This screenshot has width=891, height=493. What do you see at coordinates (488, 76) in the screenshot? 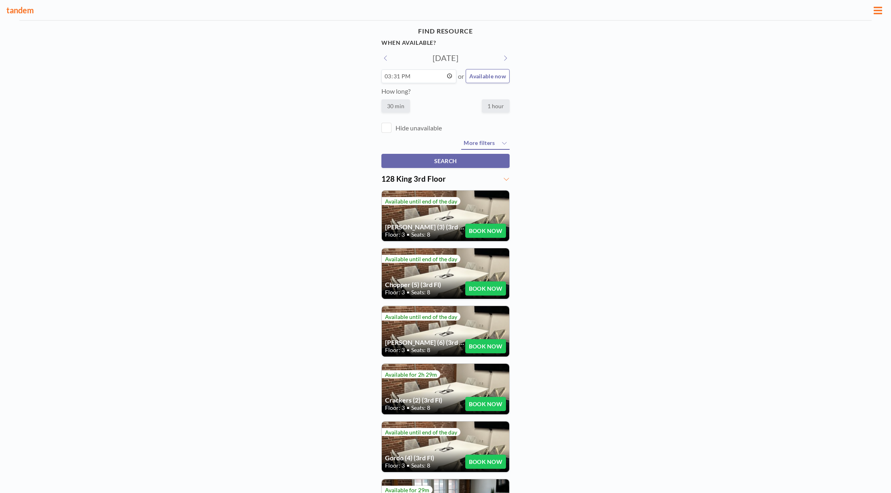
I see `span: Available now` at bounding box center [488, 76].